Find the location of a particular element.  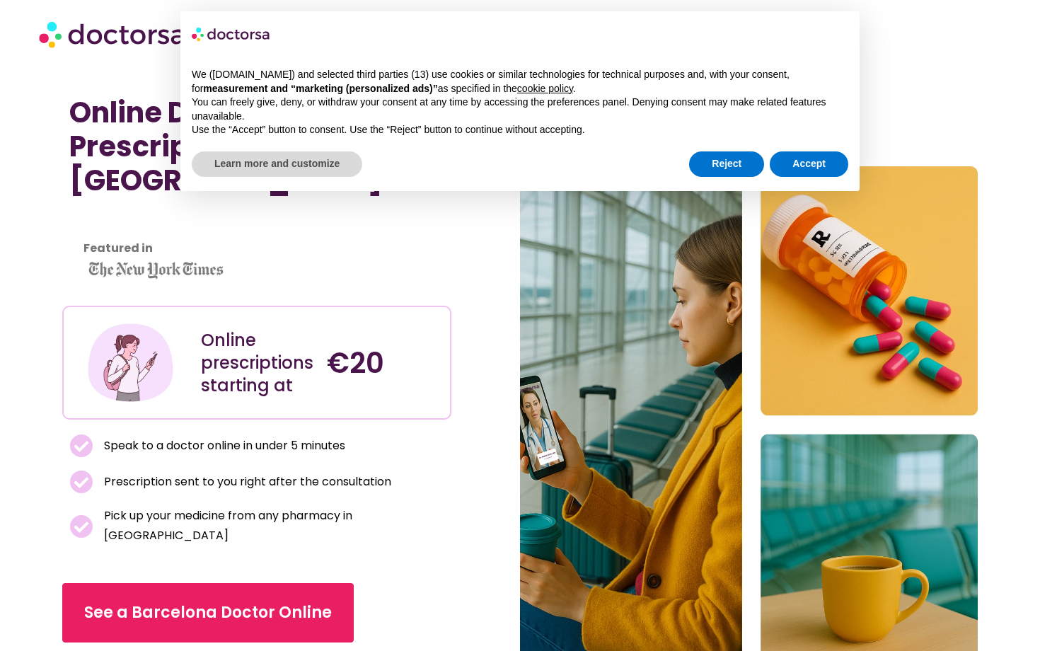

p: Use the “Accept” button to consent. Use the “Reject” button to continue without accepting. is located at coordinates (520, 130).